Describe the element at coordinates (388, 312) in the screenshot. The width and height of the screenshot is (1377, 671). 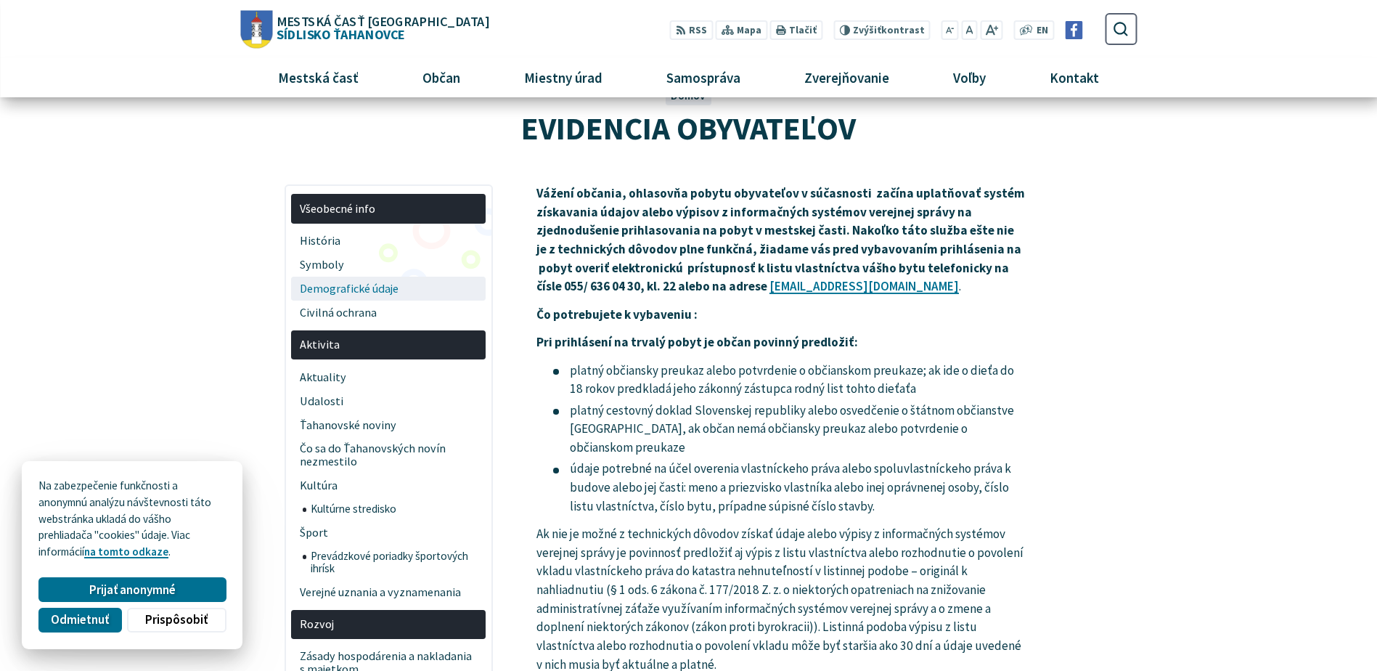
I see `span: Civilná ochrana` at that location.